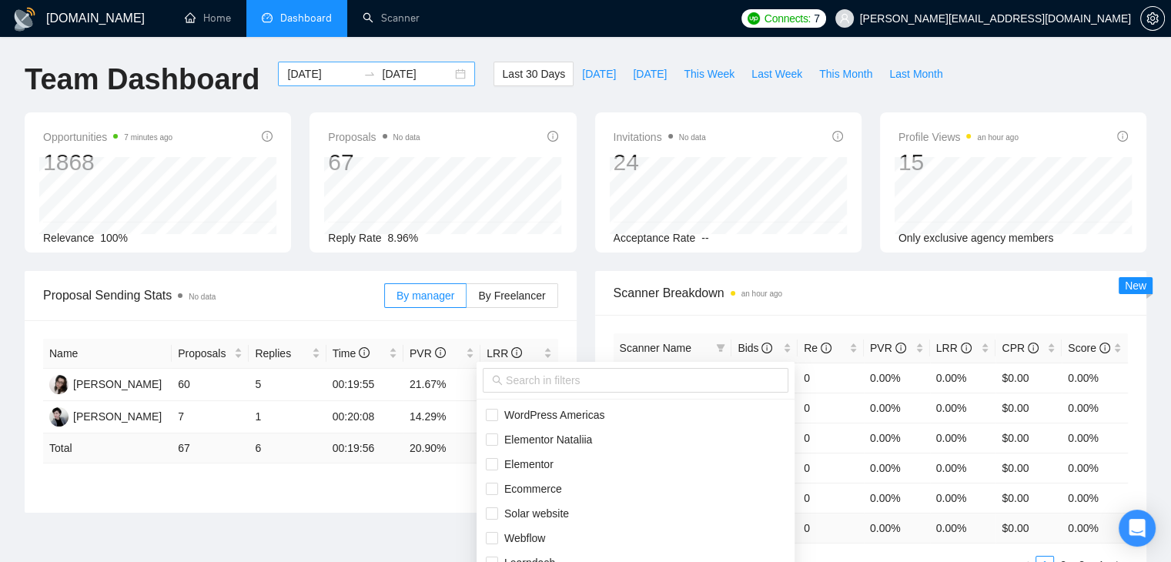 The width and height of the screenshot is (1171, 562). I want to click on span: 100%, so click(114, 238).